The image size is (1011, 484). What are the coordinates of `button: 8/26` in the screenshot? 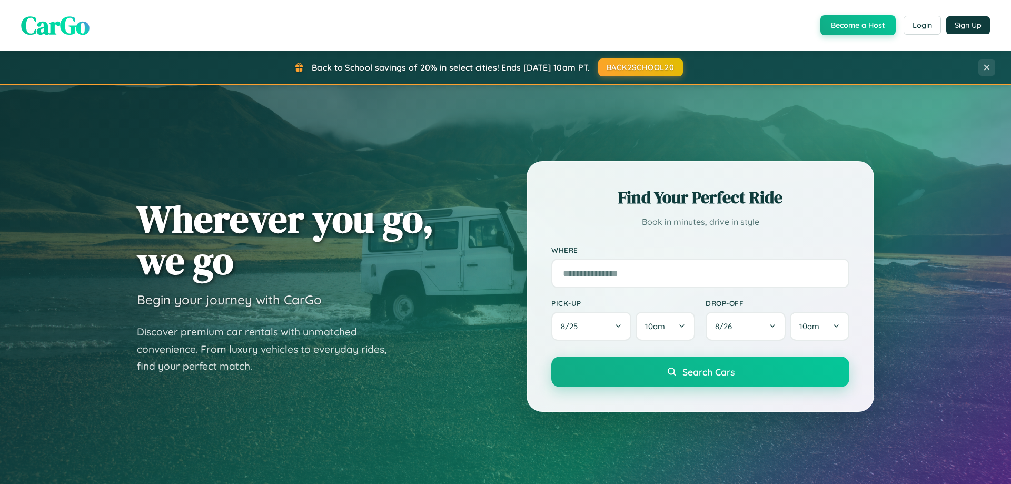 It's located at (746, 326).